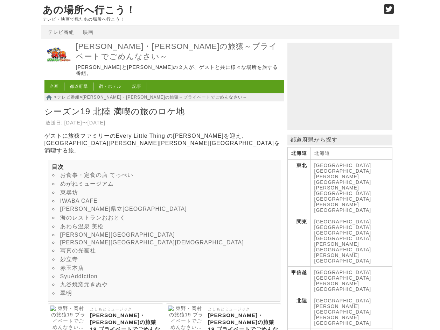 The width and height of the screenshot is (440, 330). Describe the element at coordinates (299, 241) in the screenshot. I see `th: 関東` at that location.